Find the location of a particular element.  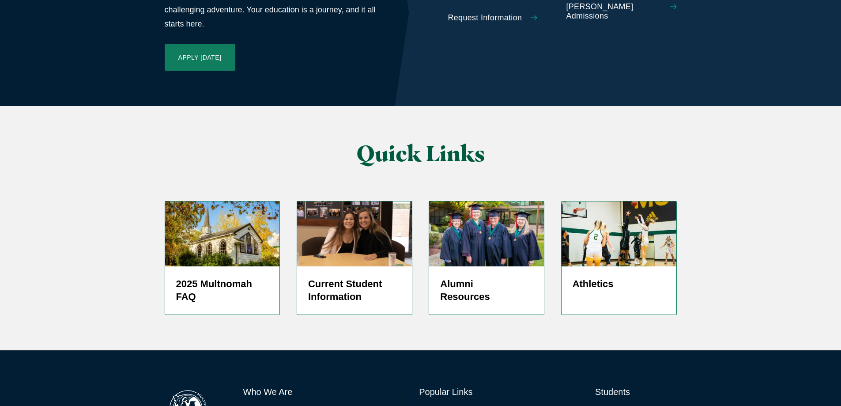

a: screenshot-2024-05-27-at-1.37.12-pm Current Student Information is located at coordinates (355, 258).